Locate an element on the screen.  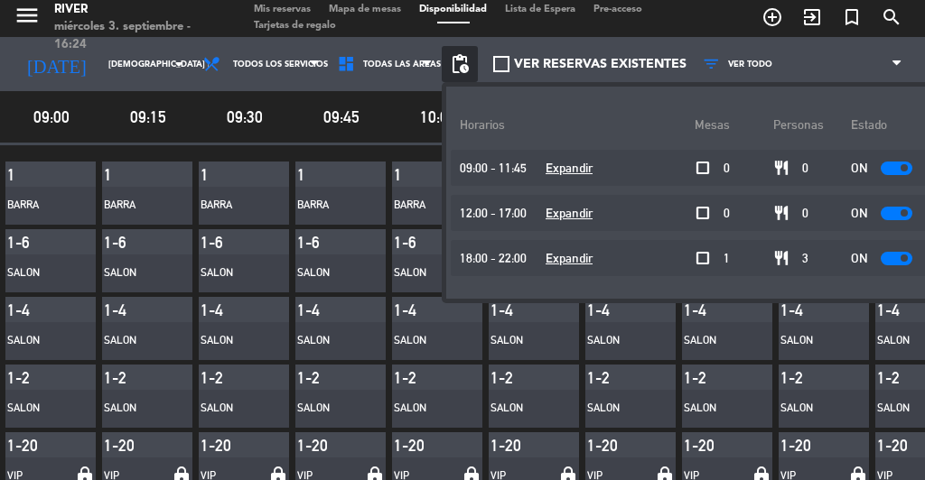
span: Todas las áreas is located at coordinates (402, 64).